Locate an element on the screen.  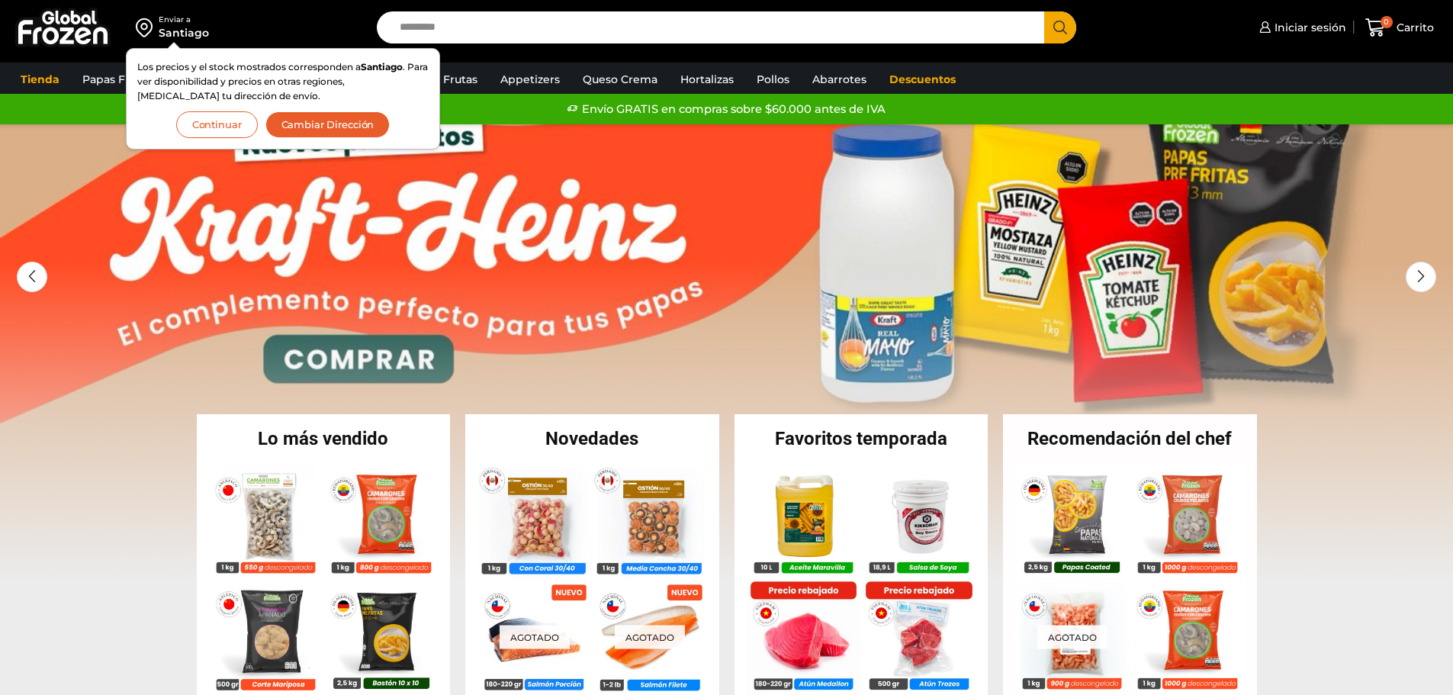
h2: Recomendación del chef is located at coordinates (1130, 439).